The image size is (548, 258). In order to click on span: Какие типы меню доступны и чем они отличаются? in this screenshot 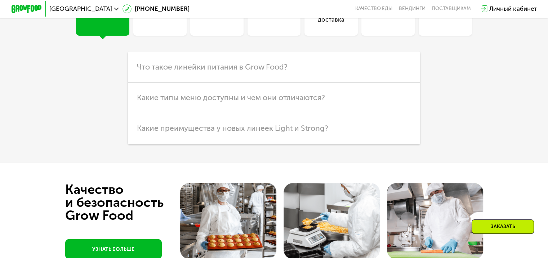, I will do `click(231, 97)`.